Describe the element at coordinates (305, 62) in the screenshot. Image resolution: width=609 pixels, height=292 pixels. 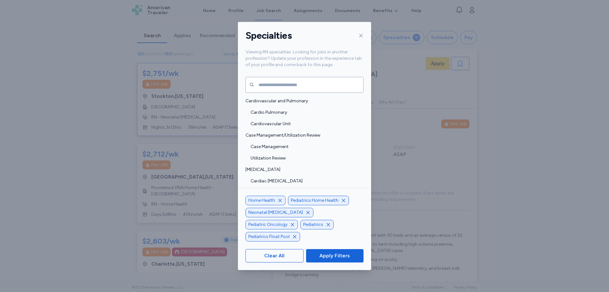
I see `div: Viewing RN specialties. Looking for jobs in another profession? Update your profession in the exp...` at that location.